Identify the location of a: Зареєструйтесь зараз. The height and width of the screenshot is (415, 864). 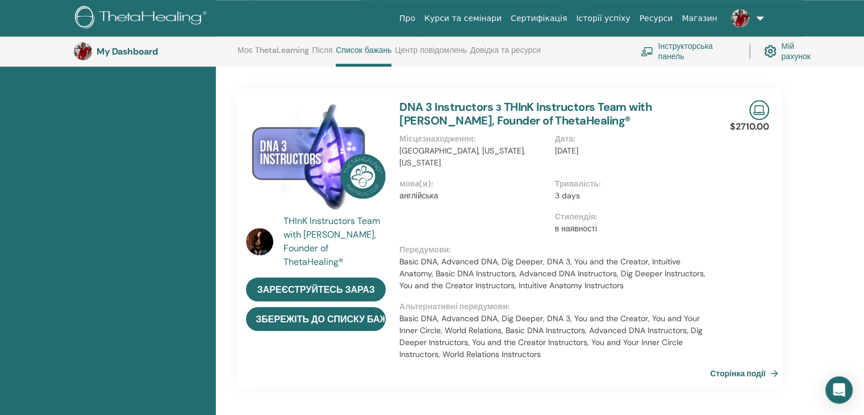
(316, 289).